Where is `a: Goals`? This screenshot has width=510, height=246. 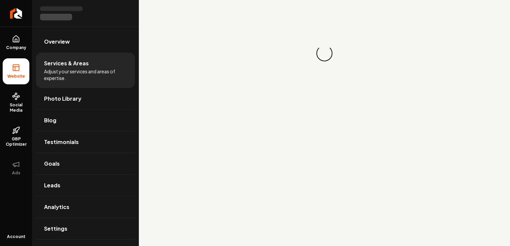 a: Goals is located at coordinates (85, 164).